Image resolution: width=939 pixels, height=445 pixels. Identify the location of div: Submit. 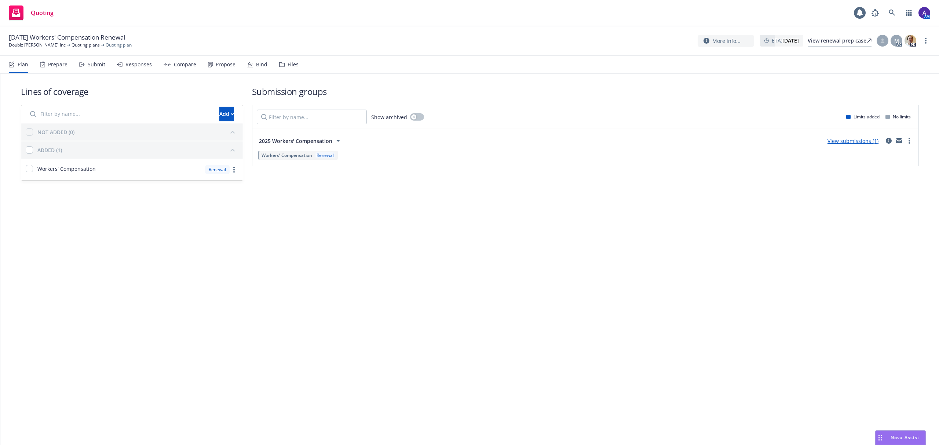
(97, 65).